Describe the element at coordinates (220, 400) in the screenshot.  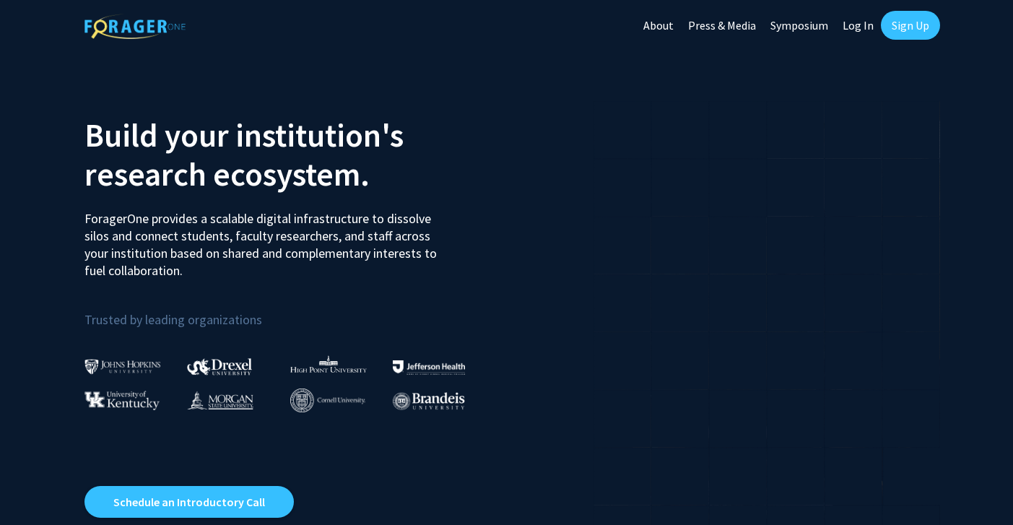
I see `img: Morgan State University` at that location.